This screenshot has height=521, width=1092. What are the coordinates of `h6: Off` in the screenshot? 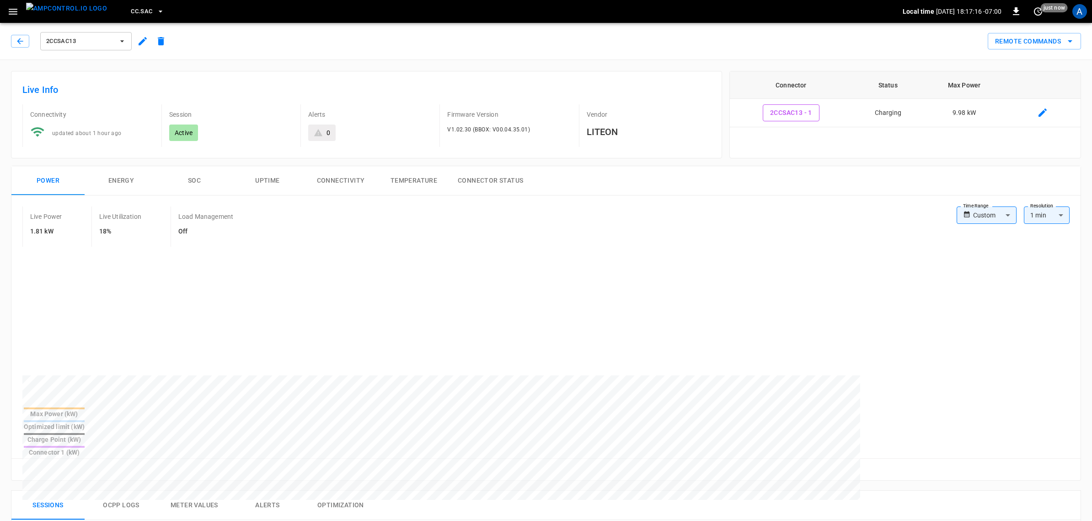 It's located at (206, 231).